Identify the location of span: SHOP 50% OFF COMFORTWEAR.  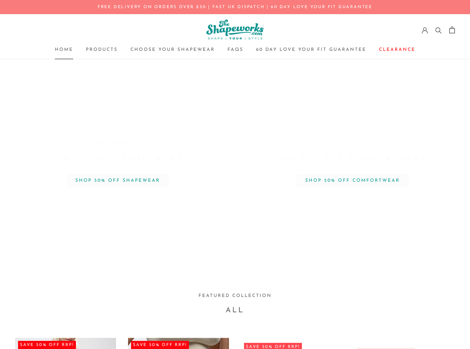
(353, 181).